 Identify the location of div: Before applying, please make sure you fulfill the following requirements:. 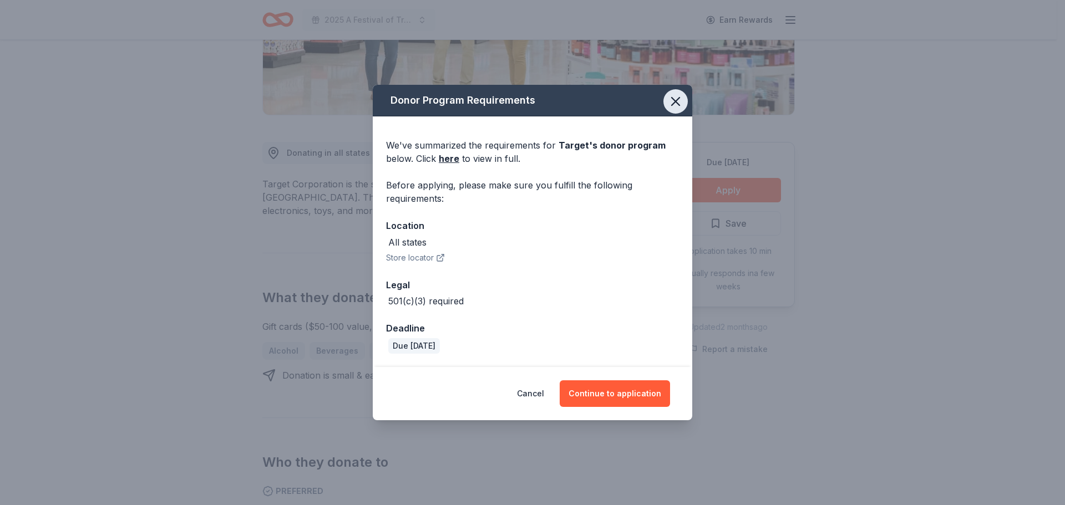
(533, 192).